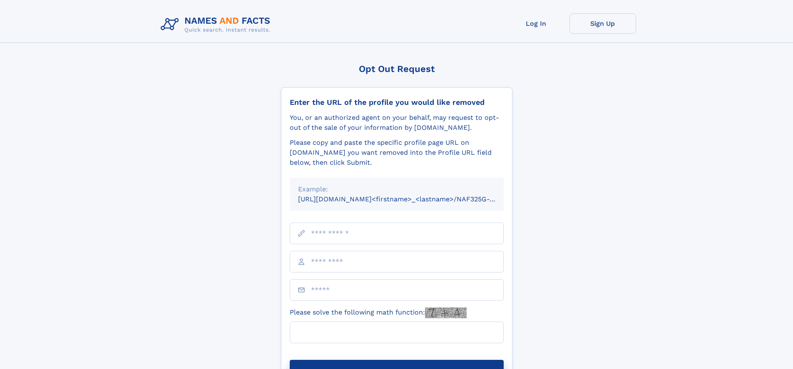  What do you see at coordinates (378, 313) in the screenshot?
I see `label: Please solve the following math function:` at bounding box center [378, 313].